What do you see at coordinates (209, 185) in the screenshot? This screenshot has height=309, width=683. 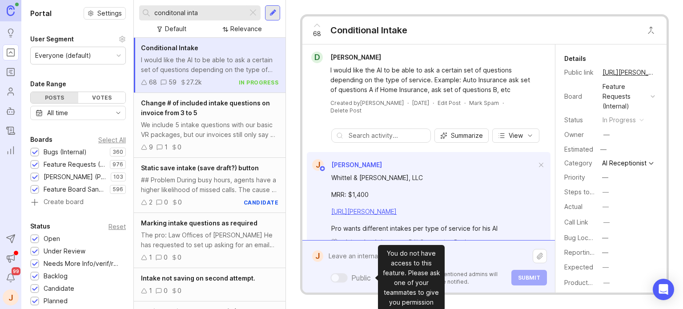 I see `div: ## Problem During busy hours, agents have a higher likelihood of missed calls. The cause of this ...` at bounding box center [209, 185].